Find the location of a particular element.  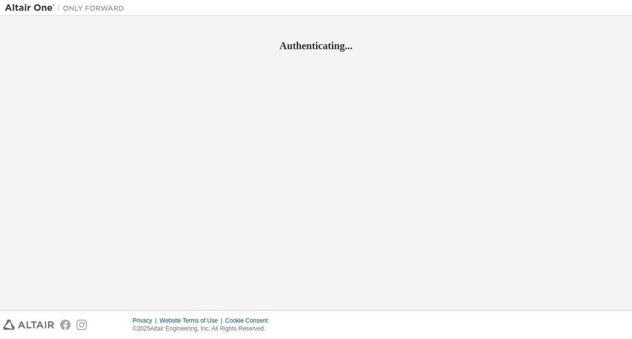

img: instagram.svg is located at coordinates (82, 325).